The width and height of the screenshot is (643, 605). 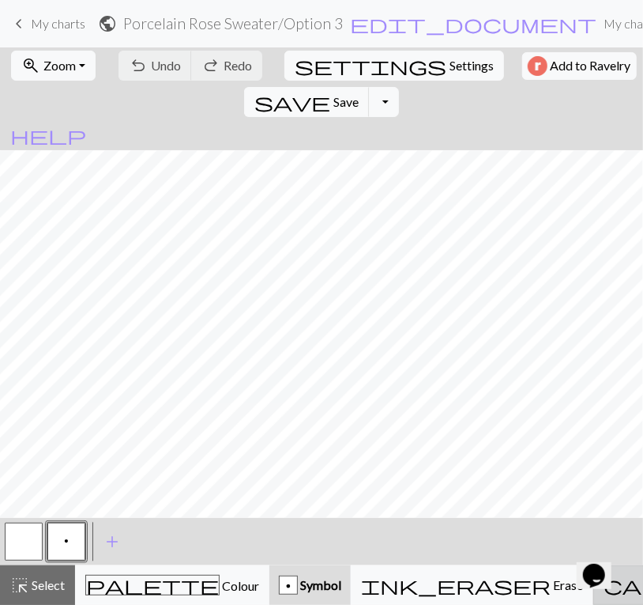 What do you see at coordinates (371, 66) in the screenshot?
I see `span: settings` at bounding box center [371, 66].